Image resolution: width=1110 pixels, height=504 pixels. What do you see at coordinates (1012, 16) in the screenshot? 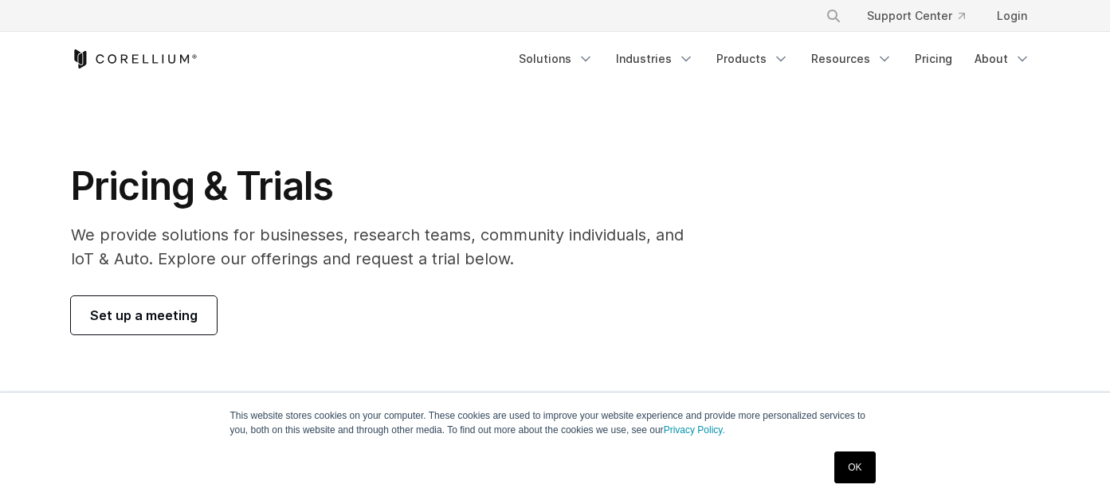
I see `a: Login` at bounding box center [1012, 16].